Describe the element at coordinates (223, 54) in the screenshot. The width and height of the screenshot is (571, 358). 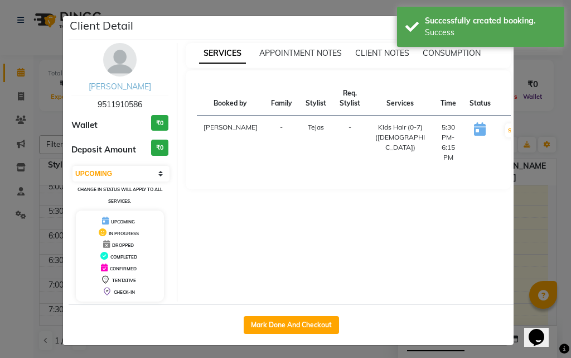
I see `span: SERVICES` at that location.